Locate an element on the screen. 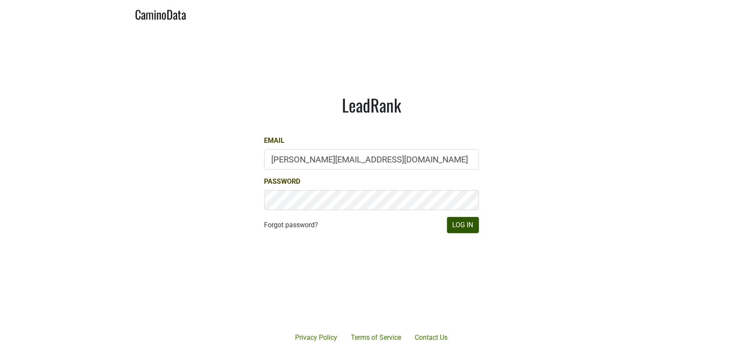  a: Forgot password? is located at coordinates (291, 225).